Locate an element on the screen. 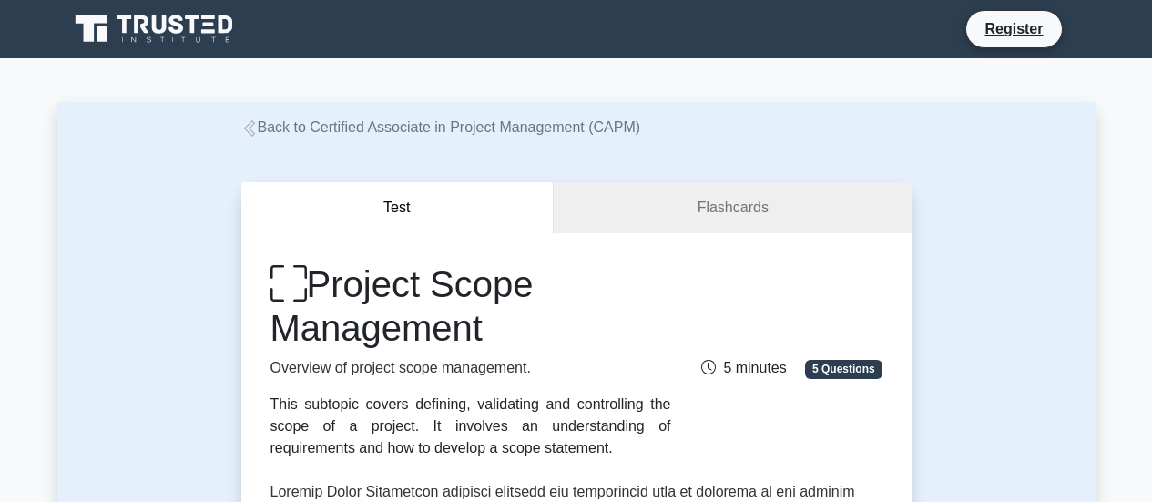  span: 5 Questions is located at coordinates (843, 369).